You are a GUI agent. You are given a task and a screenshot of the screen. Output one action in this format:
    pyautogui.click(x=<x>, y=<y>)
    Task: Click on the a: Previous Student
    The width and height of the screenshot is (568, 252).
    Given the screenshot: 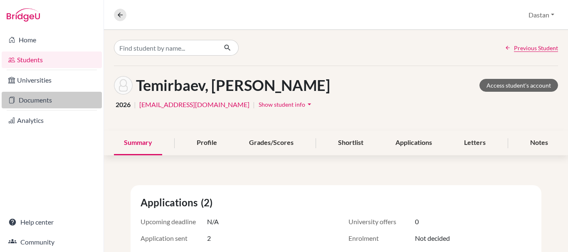 What is the action you would take?
    pyautogui.click(x=531, y=48)
    